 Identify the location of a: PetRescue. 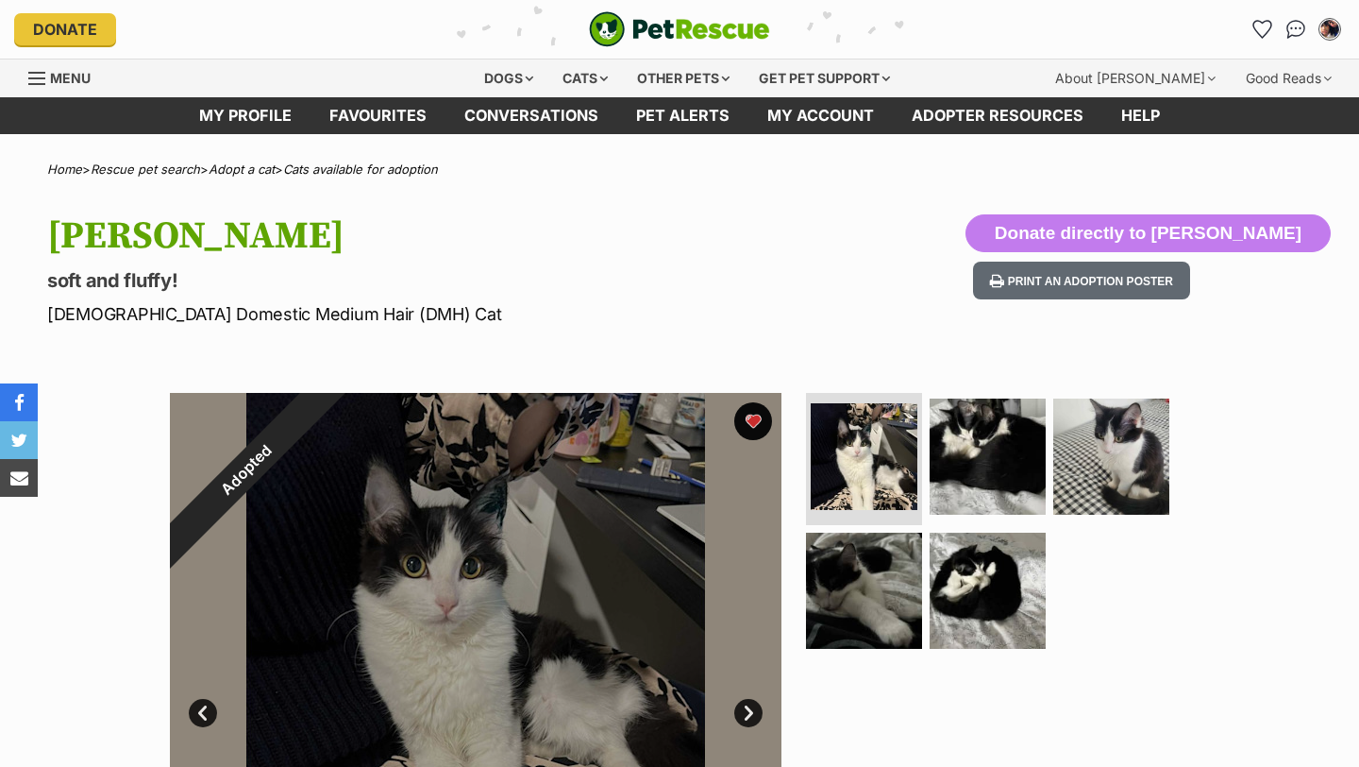
(680, 29).